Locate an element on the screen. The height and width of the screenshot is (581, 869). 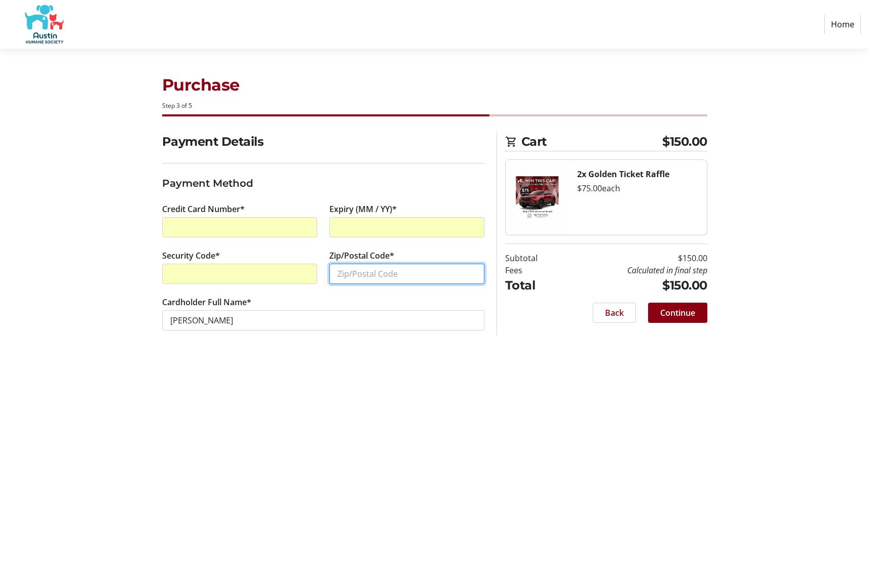
strong: 2x Golden Ticket Raffle is located at coordinates (623, 174).